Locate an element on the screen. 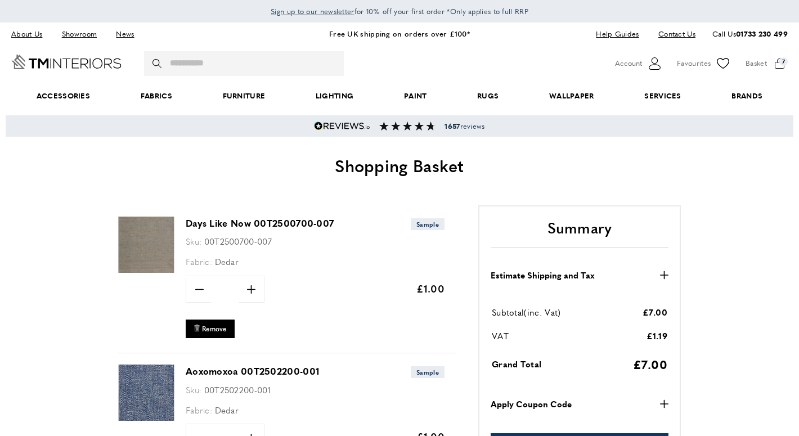 The width and height of the screenshot is (799, 436). img: Aoxomoxoa 00T2502200-001 is located at coordinates (146, 393).